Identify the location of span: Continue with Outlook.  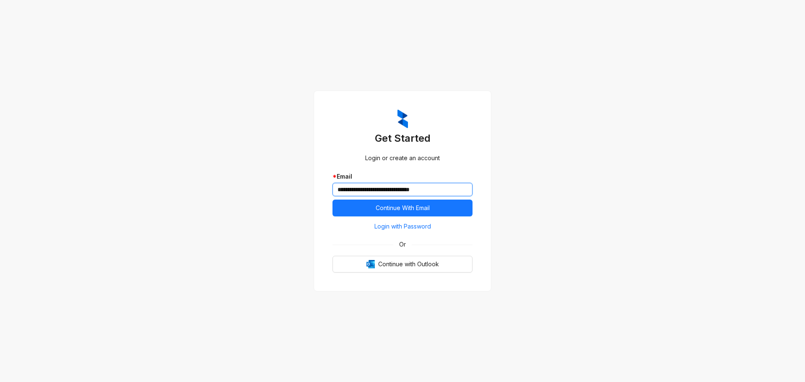
(409, 264).